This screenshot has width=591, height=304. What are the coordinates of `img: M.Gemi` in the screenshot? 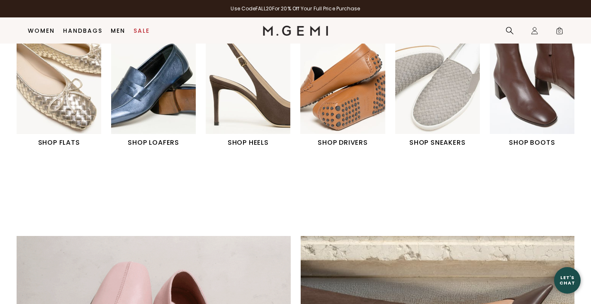 It's located at (295, 31).